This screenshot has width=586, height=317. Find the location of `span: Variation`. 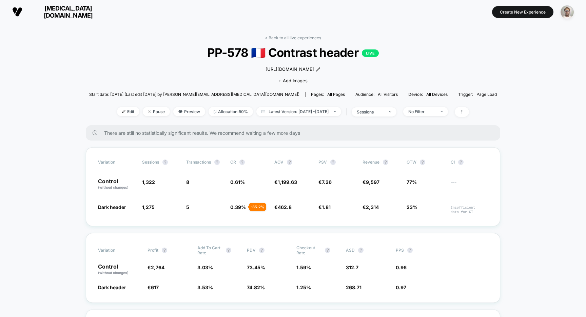

span: Variation is located at coordinates (117, 251).